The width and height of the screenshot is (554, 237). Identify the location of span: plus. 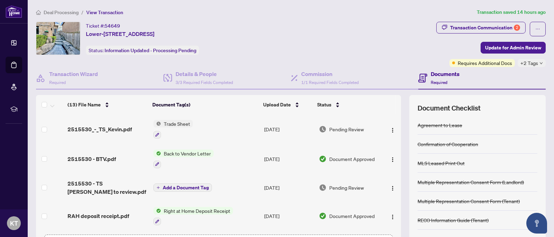
(158, 188).